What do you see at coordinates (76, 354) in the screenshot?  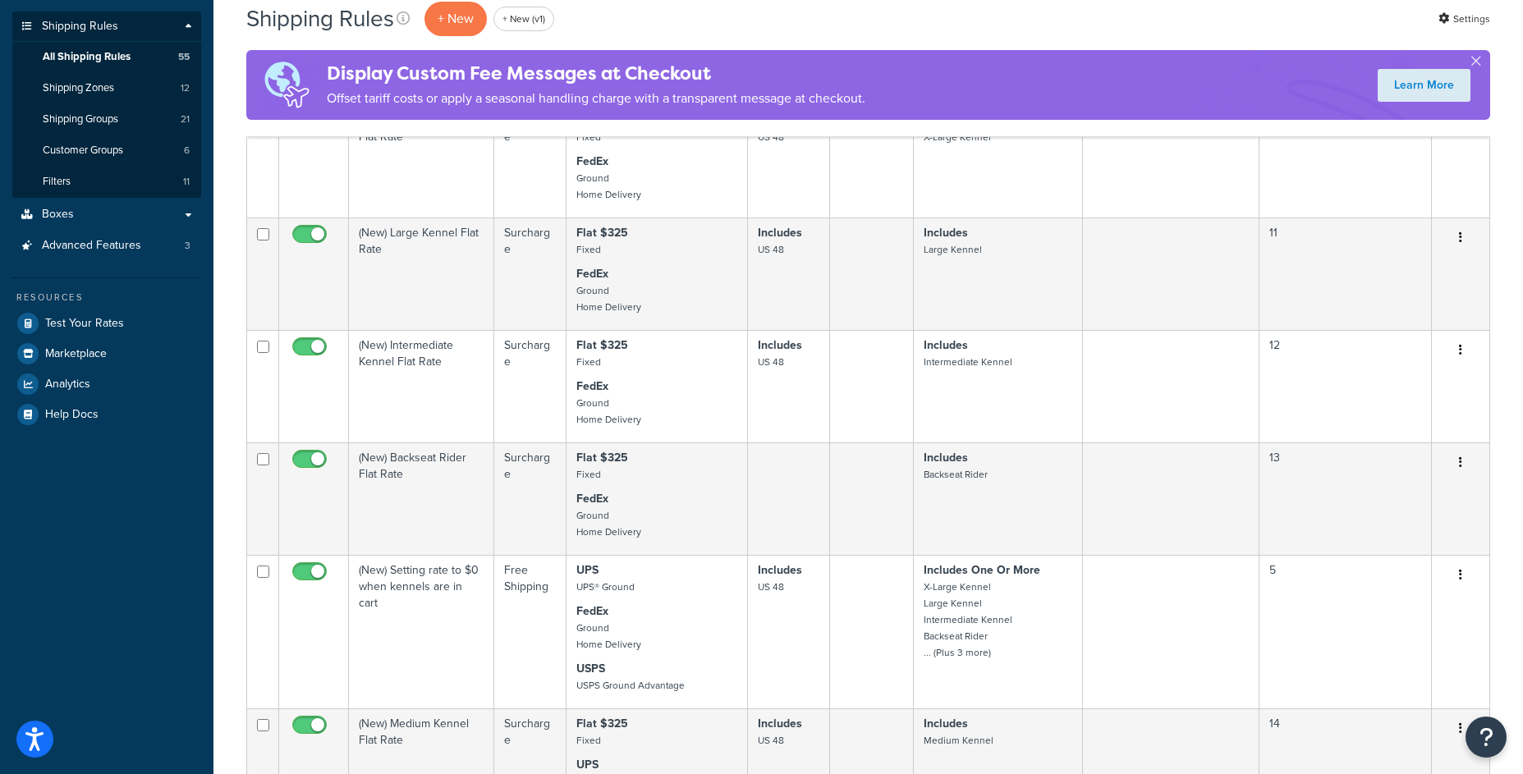 I see `span: Marketplace` at bounding box center [76, 354].